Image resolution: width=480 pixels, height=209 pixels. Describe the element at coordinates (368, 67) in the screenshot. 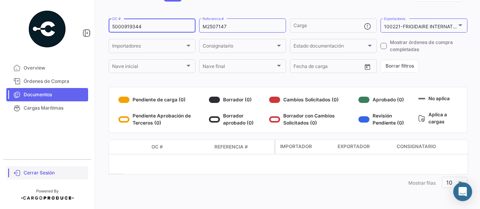

I see `button: Open calendar` at that location.